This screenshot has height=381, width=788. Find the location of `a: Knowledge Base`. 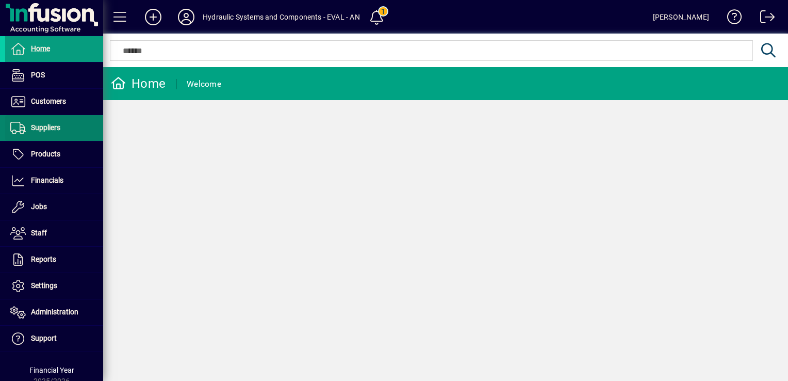

a: Knowledge Base is located at coordinates (731, 19).